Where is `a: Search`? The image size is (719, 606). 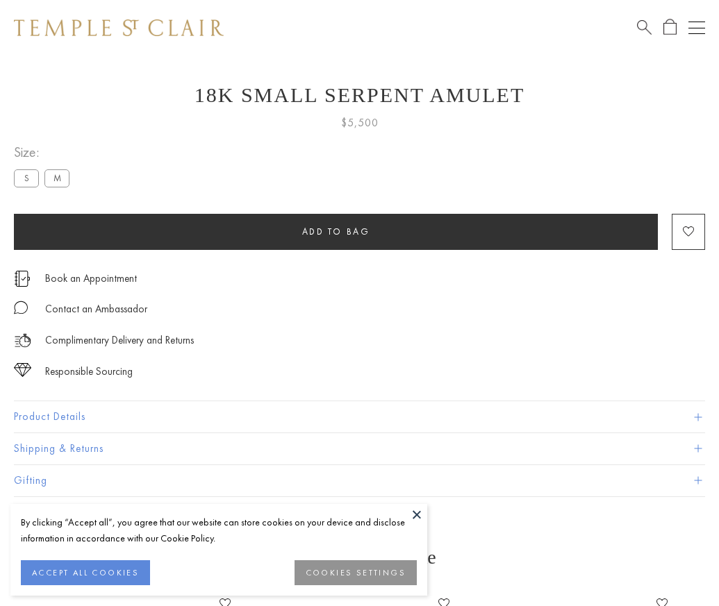 a: Search is located at coordinates (644, 27).